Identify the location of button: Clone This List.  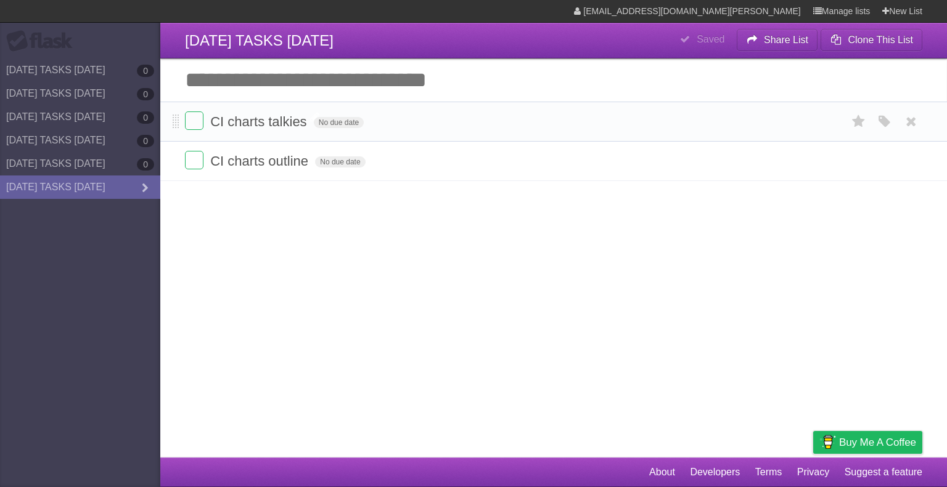
(871, 40).